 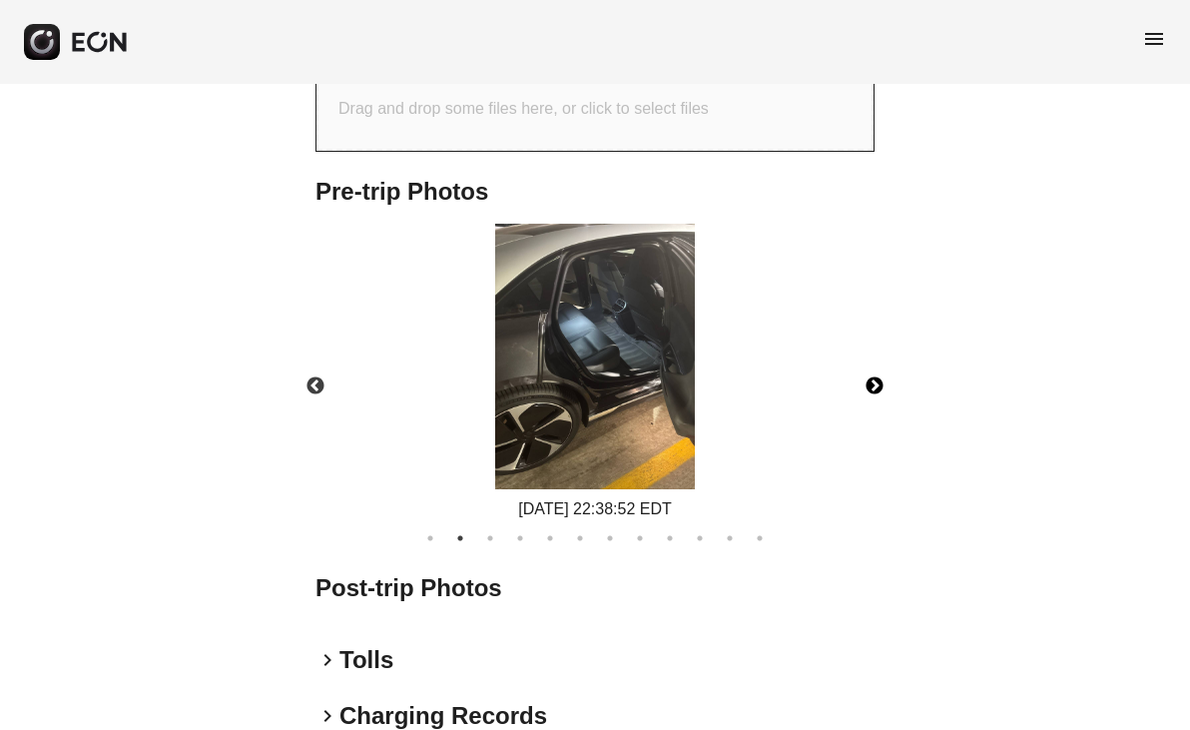 I want to click on button: 7, so click(x=610, y=538).